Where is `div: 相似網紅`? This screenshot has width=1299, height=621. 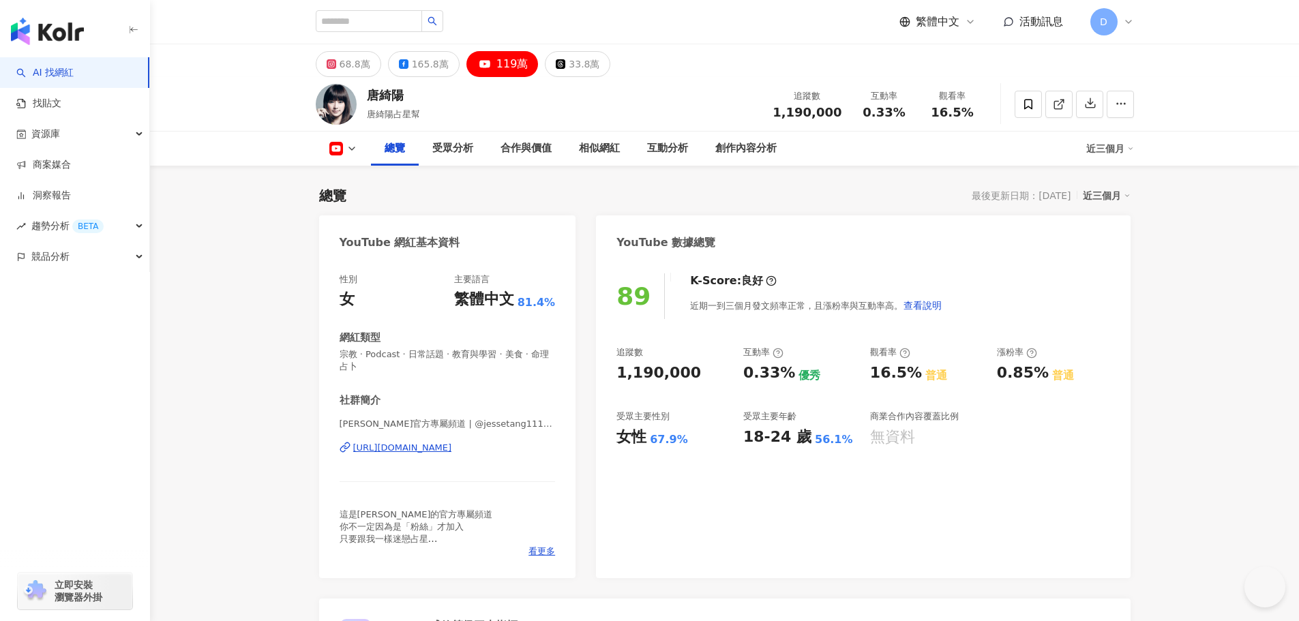 div: 相似網紅 is located at coordinates (599, 149).